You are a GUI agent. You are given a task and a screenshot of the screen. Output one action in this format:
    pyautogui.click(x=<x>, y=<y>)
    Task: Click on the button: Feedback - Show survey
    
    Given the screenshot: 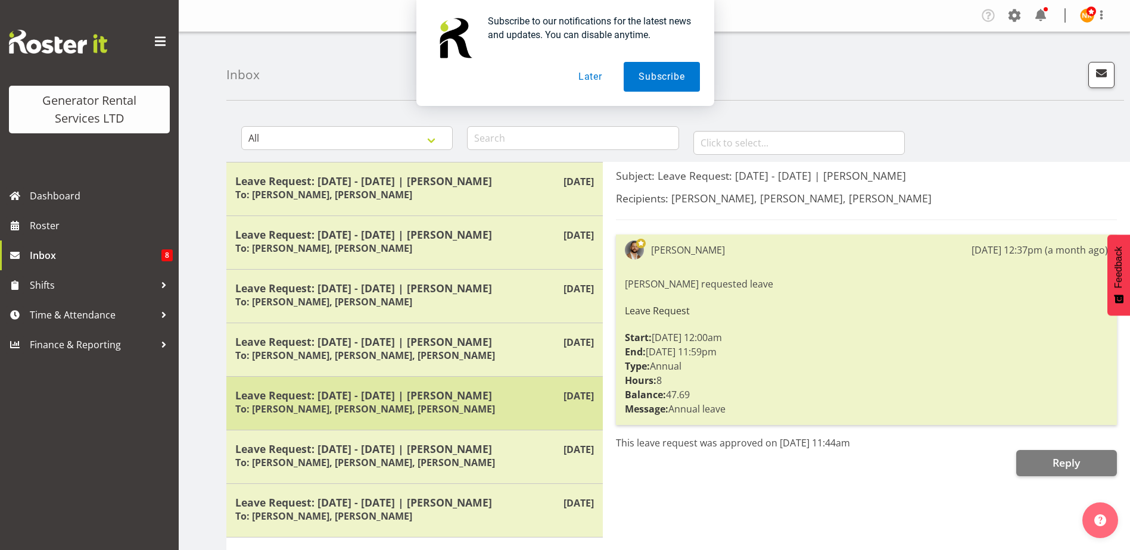 What is the action you would take?
    pyautogui.click(x=1119, y=275)
    